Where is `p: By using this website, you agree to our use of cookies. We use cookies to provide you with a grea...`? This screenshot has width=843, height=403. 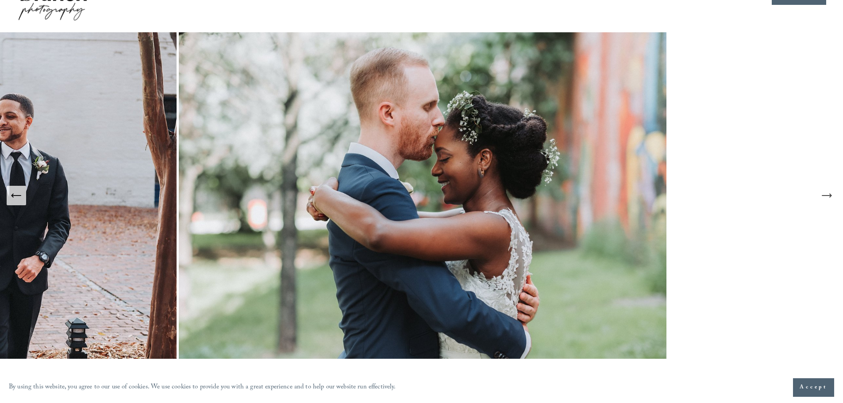
p: By using this website, you agree to our use of cookies. We use cookies to provide you with a grea... is located at coordinates (202, 388).